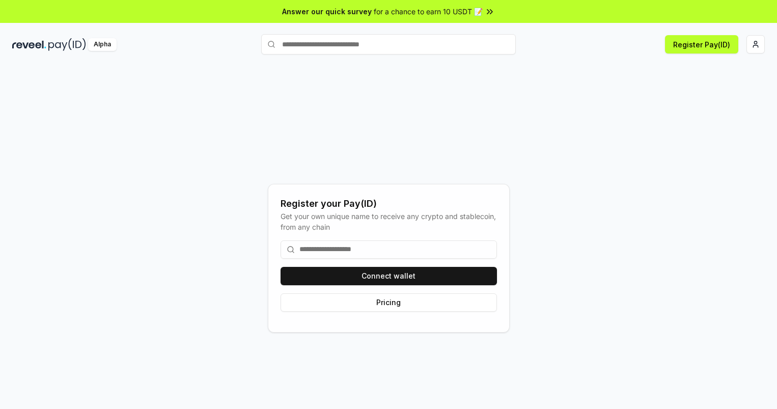  Describe the element at coordinates (701, 44) in the screenshot. I see `button: Register Pay(ID)` at that location.